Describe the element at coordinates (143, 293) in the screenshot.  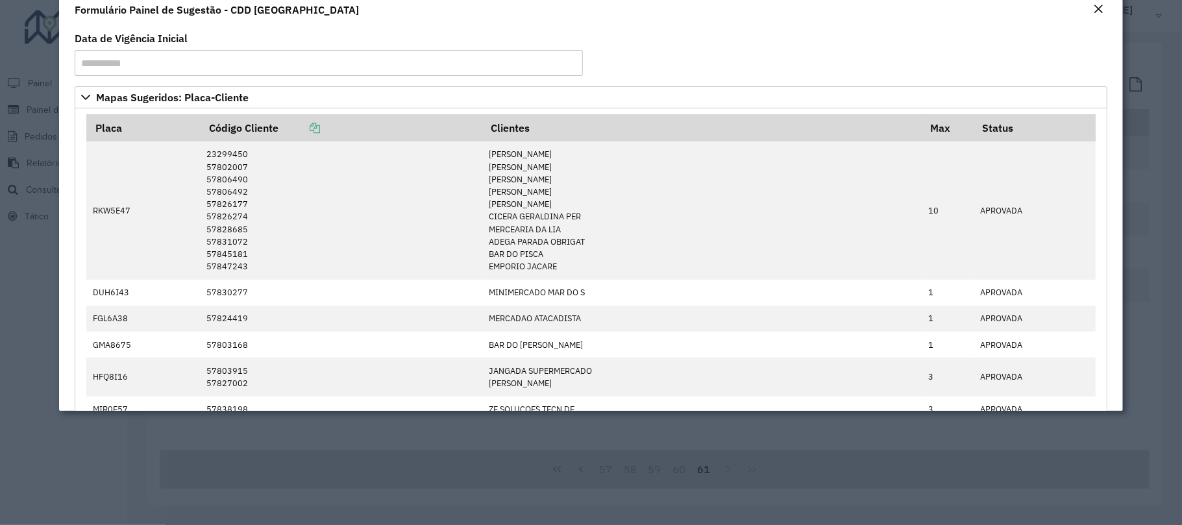
I see `td: DUH6I43` at that location.